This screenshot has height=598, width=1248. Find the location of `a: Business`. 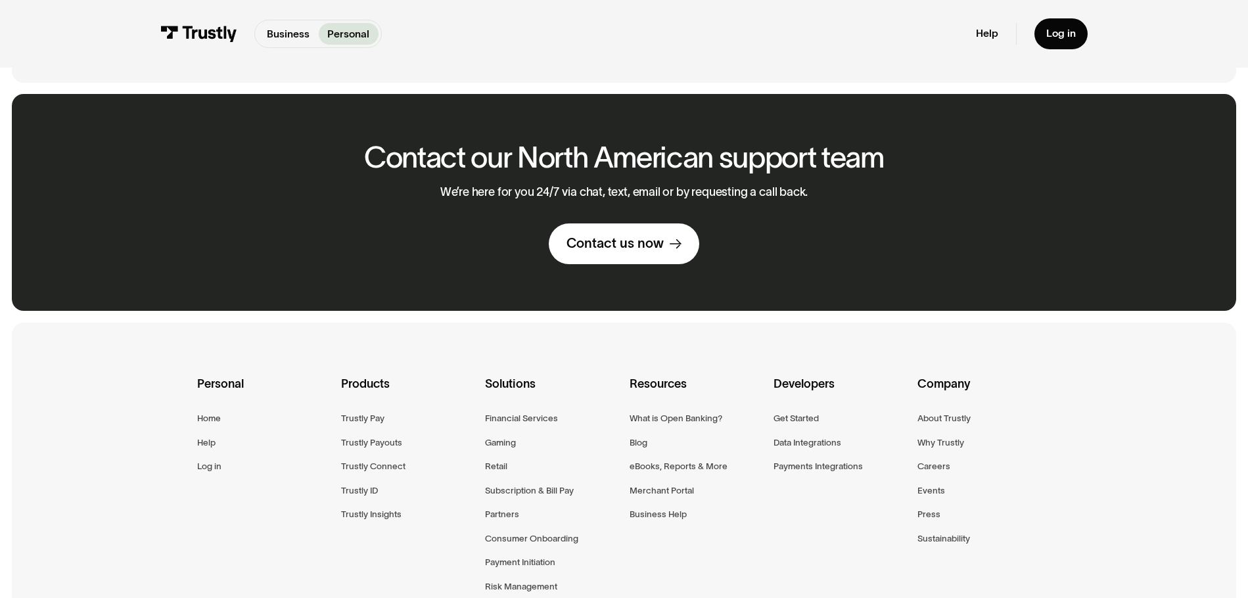

a: Business is located at coordinates (289, 34).